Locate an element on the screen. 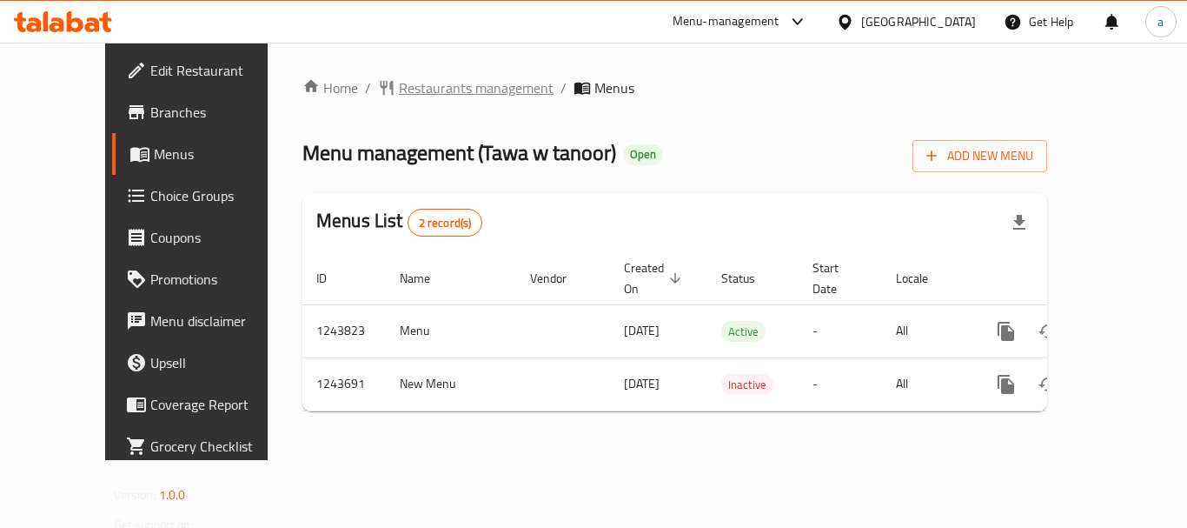  a: Coupons is located at coordinates (208, 237).